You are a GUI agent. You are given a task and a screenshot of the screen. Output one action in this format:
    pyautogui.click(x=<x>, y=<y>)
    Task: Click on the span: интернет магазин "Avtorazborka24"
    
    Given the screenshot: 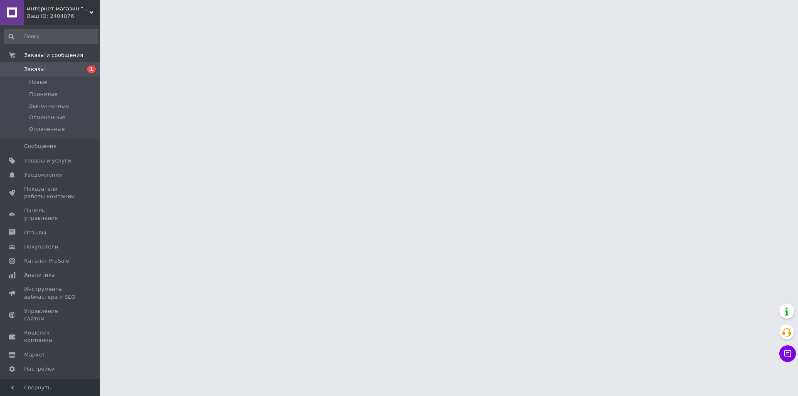 What is the action you would take?
    pyautogui.click(x=58, y=9)
    